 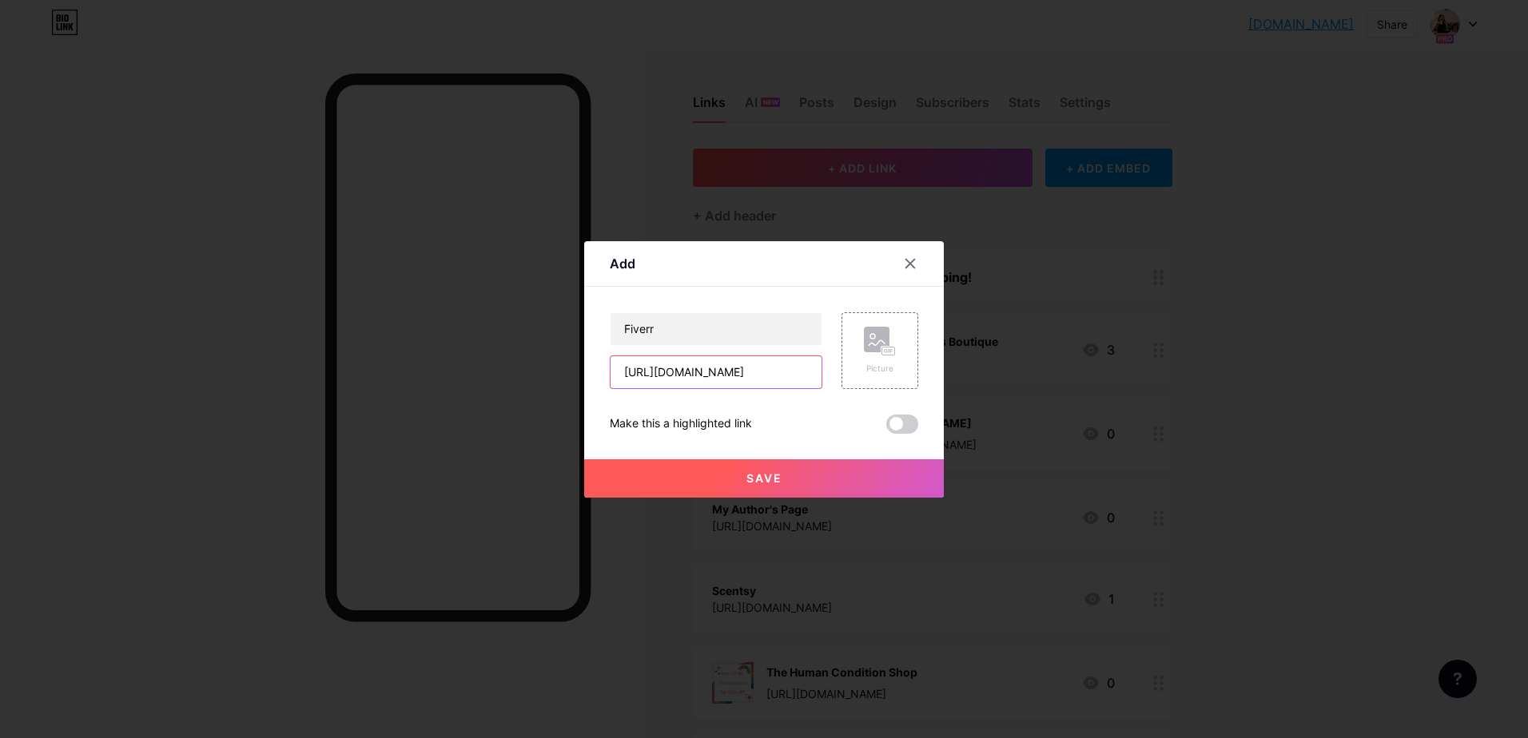 What do you see at coordinates (623, 264) in the screenshot?
I see `div: Add` at bounding box center [623, 264].